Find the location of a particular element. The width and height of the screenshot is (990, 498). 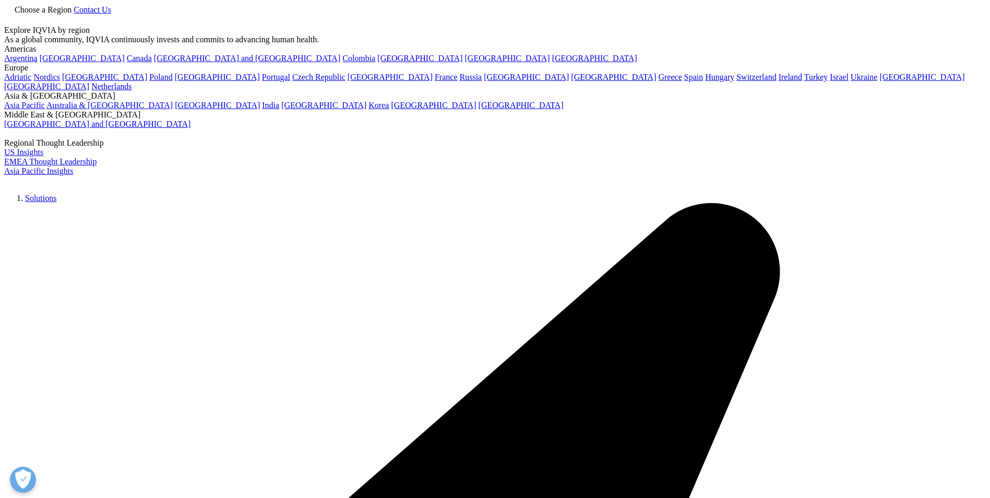

a: Poland is located at coordinates (161, 77).